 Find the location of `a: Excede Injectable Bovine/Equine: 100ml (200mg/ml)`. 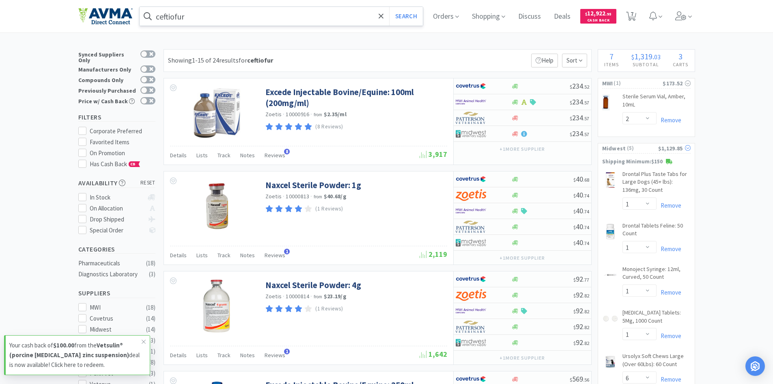

a: Excede Injectable Bovine/Equine: 100ml (200mg/ml) is located at coordinates (355, 97).